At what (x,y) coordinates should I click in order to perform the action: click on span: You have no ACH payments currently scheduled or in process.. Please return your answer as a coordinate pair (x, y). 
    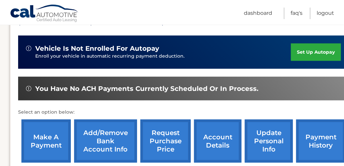
    Looking at the image, I should click on (147, 89).